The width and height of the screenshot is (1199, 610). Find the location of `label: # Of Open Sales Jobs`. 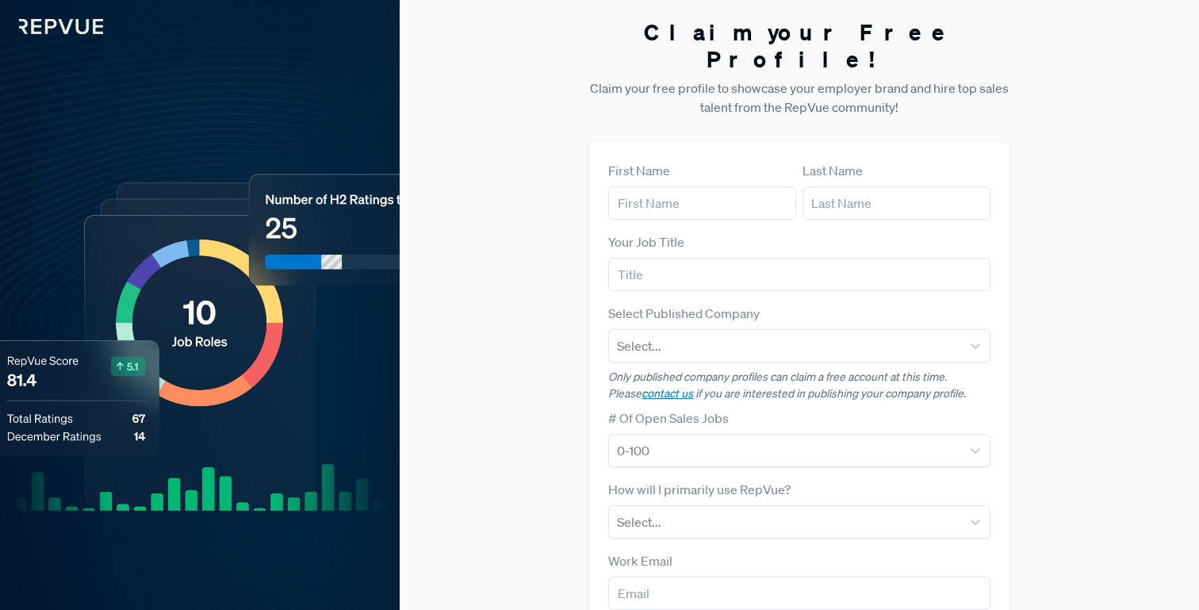

label: # Of Open Sales Jobs is located at coordinates (668, 418).